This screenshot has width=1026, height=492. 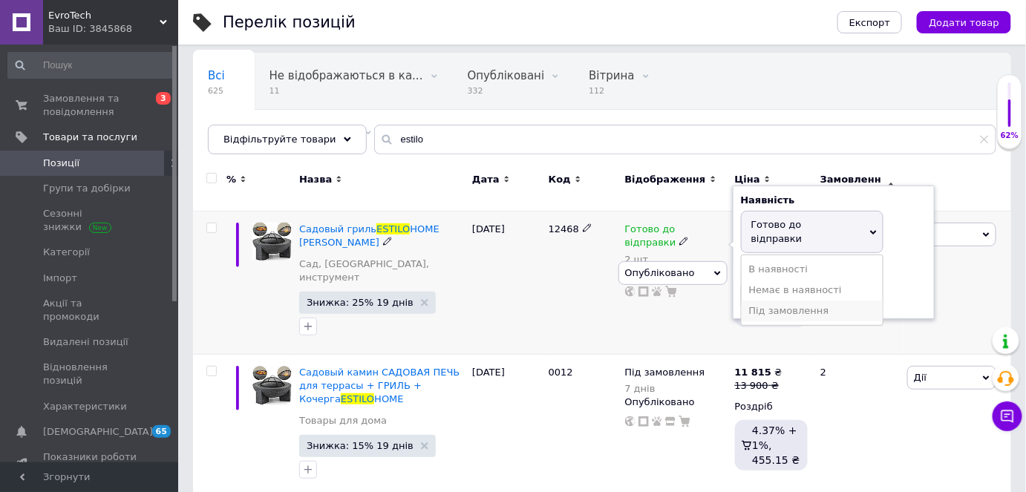 I want to click on div: Не відображаються в каталозі ProSale, Опубліковані, so click(x=353, y=82).